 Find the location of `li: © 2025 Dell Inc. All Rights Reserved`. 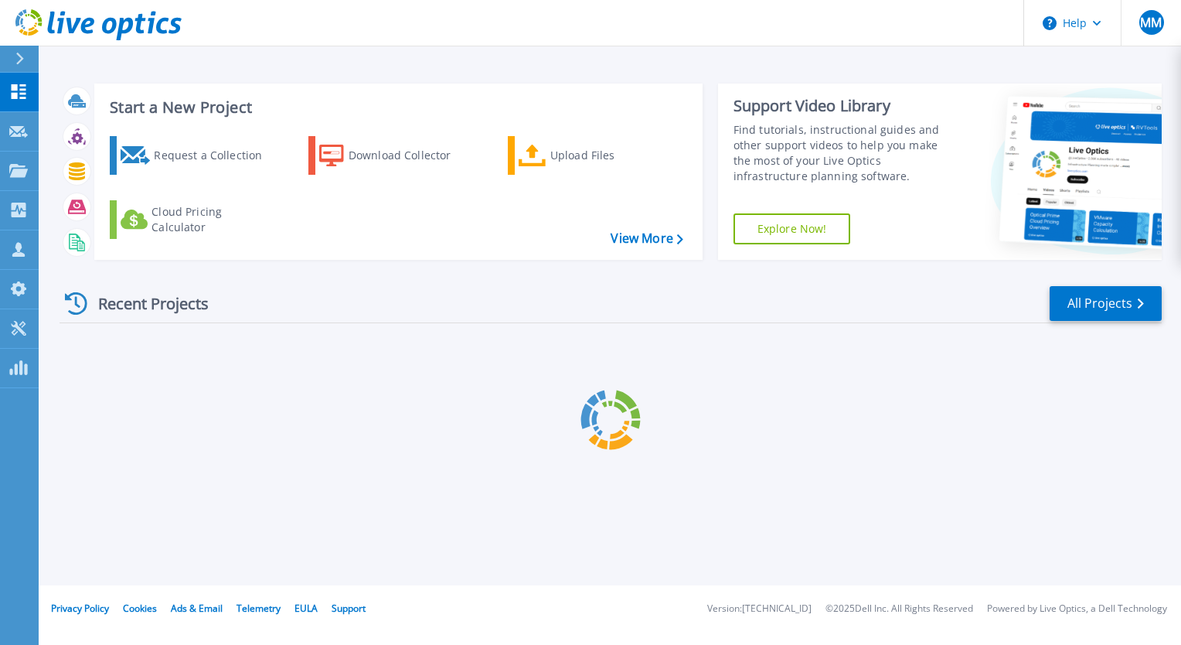

li: © 2025 Dell Inc. All Rights Reserved is located at coordinates (899, 608).